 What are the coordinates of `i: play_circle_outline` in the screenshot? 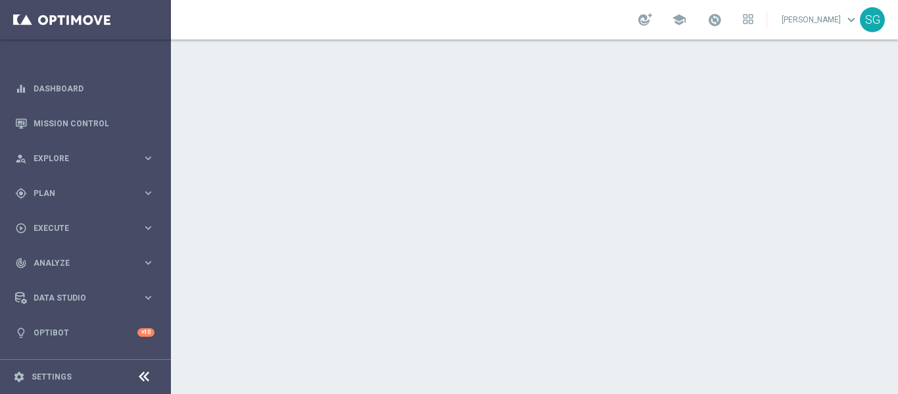 It's located at (21, 228).